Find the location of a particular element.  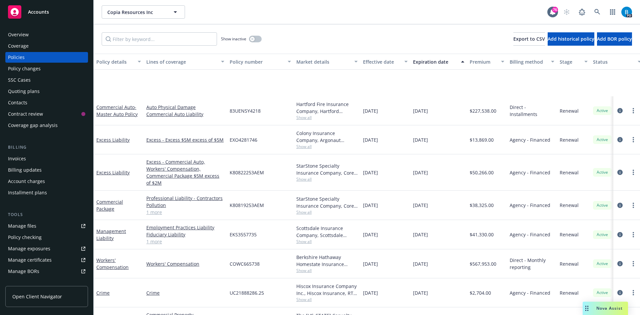

div: Drag to move is located at coordinates (587, 308).